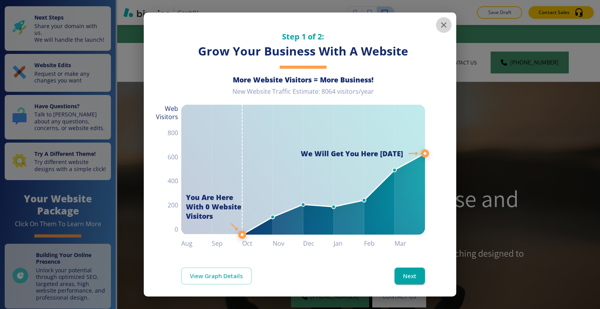 The height and width of the screenshot is (309, 600). Describe the element at coordinates (288, 243) in the screenshot. I see `h6: Nov` at that location.